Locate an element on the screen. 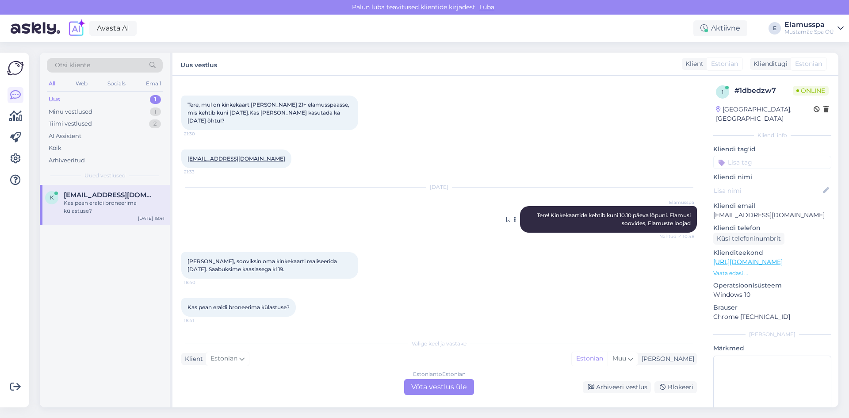  p: Windows 10 is located at coordinates (772, 294).